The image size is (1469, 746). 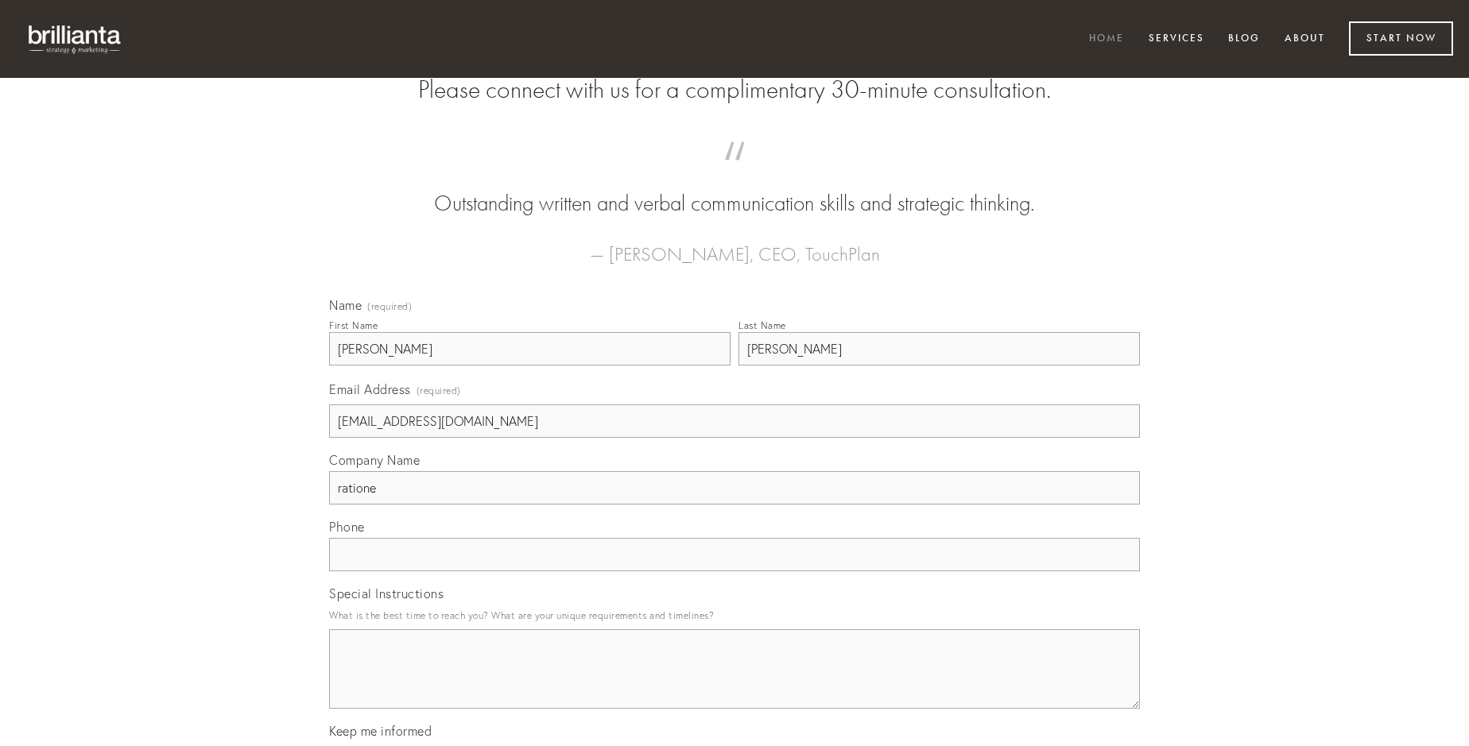 I want to click on a: About, so click(x=1304, y=39).